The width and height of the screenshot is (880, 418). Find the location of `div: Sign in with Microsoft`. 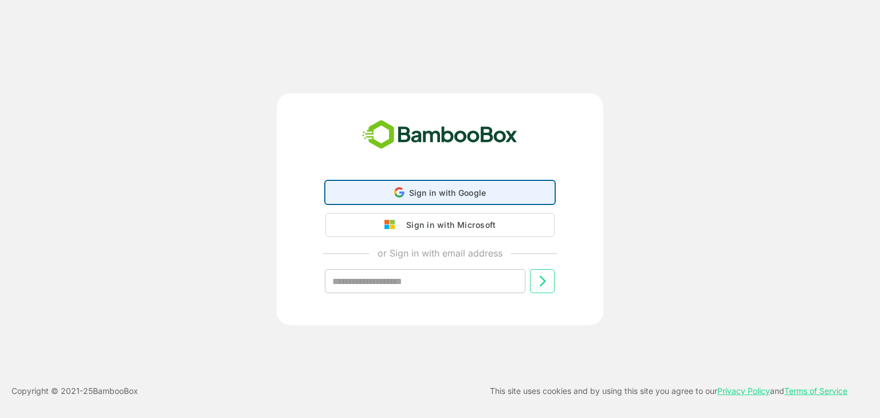

div: Sign in with Microsoft is located at coordinates (448, 225).